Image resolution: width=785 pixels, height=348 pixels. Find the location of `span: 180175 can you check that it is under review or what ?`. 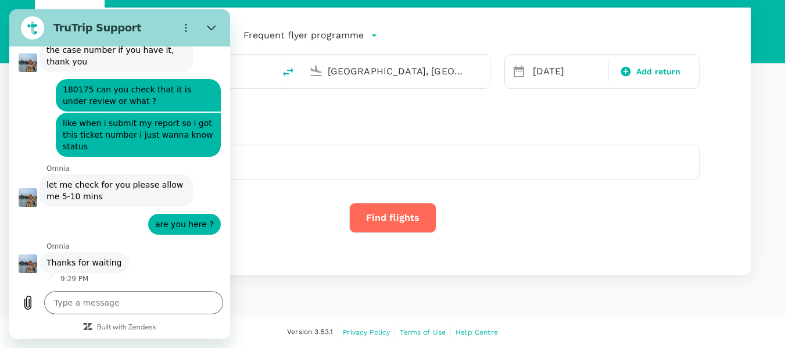

span: 180175 can you check that it is under review or what ? is located at coordinates (129, 86).